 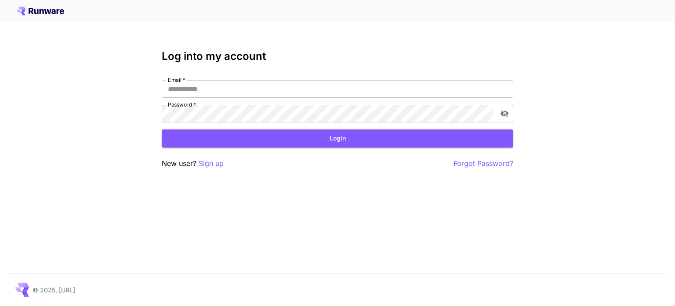 I want to click on p: Forgot Password?, so click(x=484, y=163).